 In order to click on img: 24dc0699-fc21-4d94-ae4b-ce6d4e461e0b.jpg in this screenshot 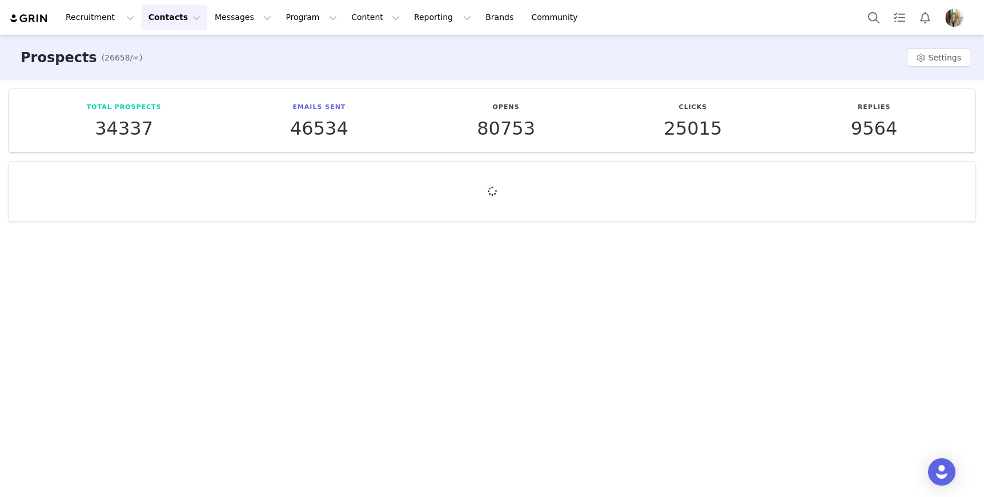, I will do `click(954, 18)`.